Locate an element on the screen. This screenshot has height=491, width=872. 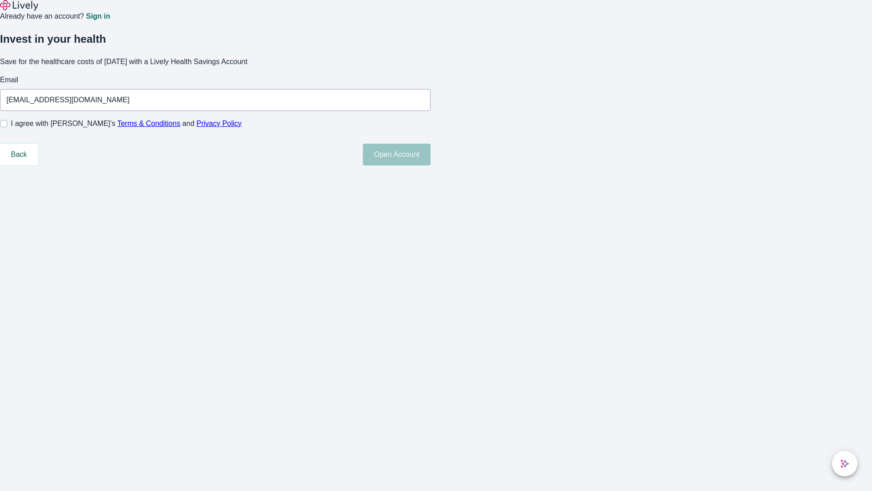
div: Sign in is located at coordinates (98, 16).